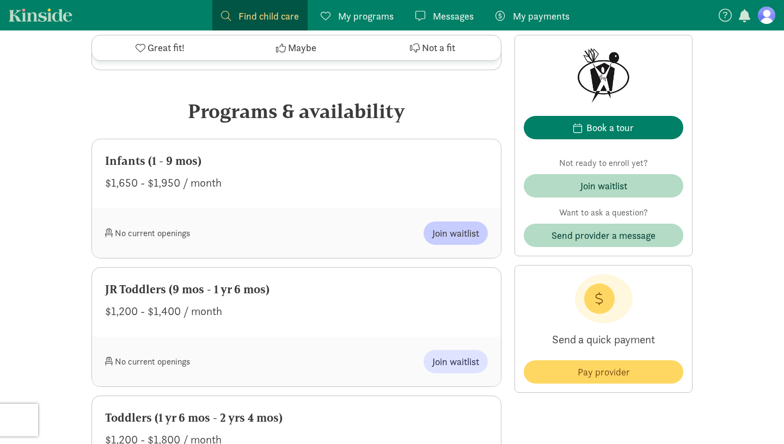 This screenshot has height=444, width=784. What do you see at coordinates (603, 235) in the screenshot?
I see `button: Send provider a message` at bounding box center [603, 235].